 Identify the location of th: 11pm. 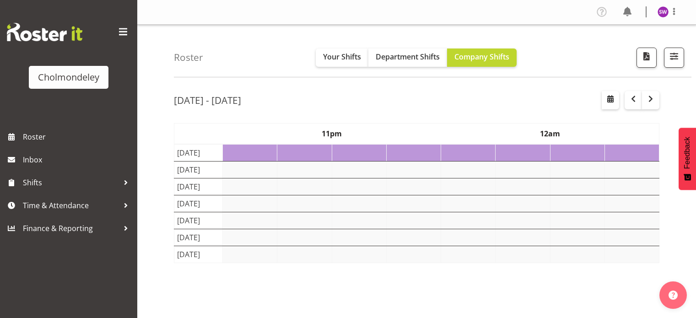
(332, 134).